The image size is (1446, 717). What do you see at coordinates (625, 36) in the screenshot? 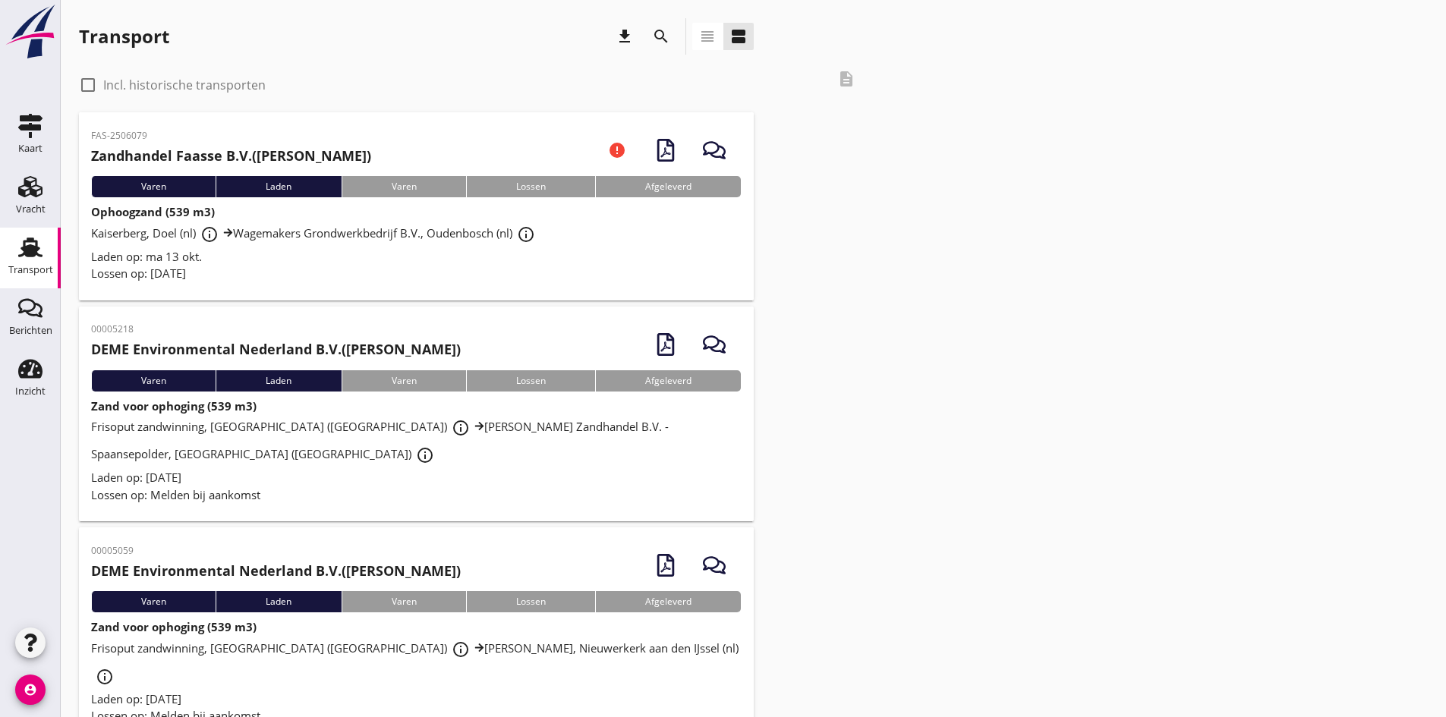
I see `i: download` at bounding box center [625, 36].